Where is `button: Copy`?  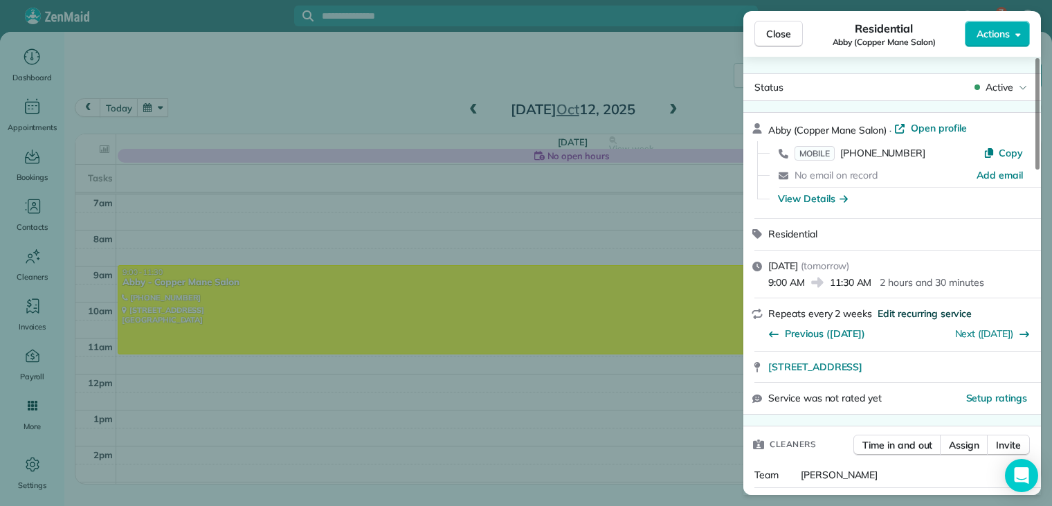 button: Copy is located at coordinates (1002, 153).